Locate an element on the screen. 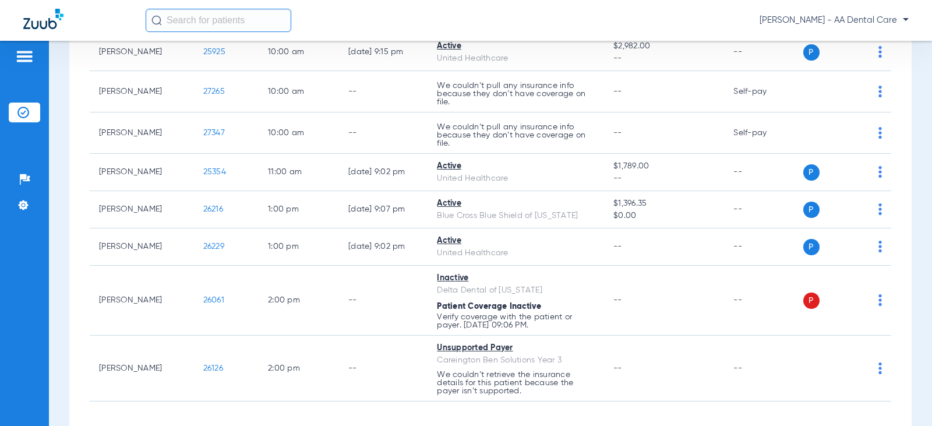  span: 25354 is located at coordinates (214, 172).